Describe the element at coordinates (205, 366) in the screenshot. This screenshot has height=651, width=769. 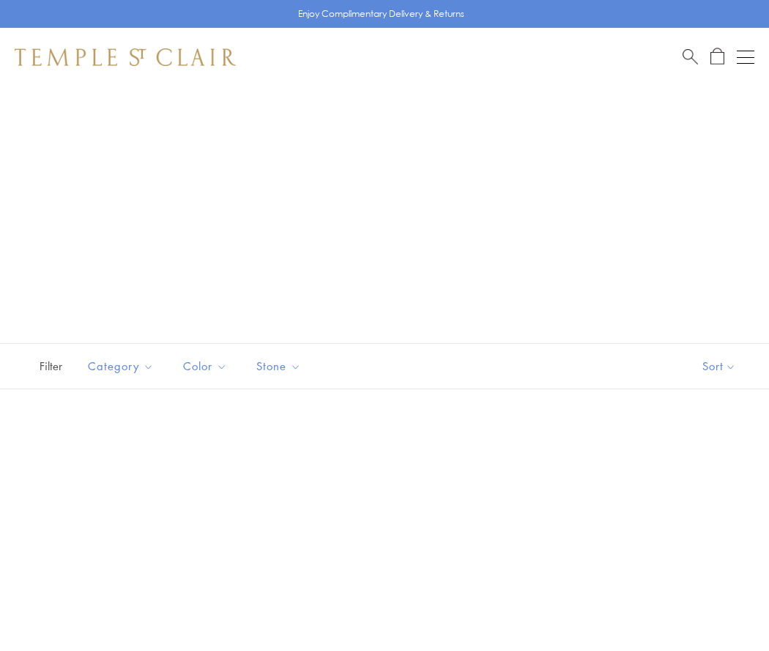
I see `button: Color` at that location.